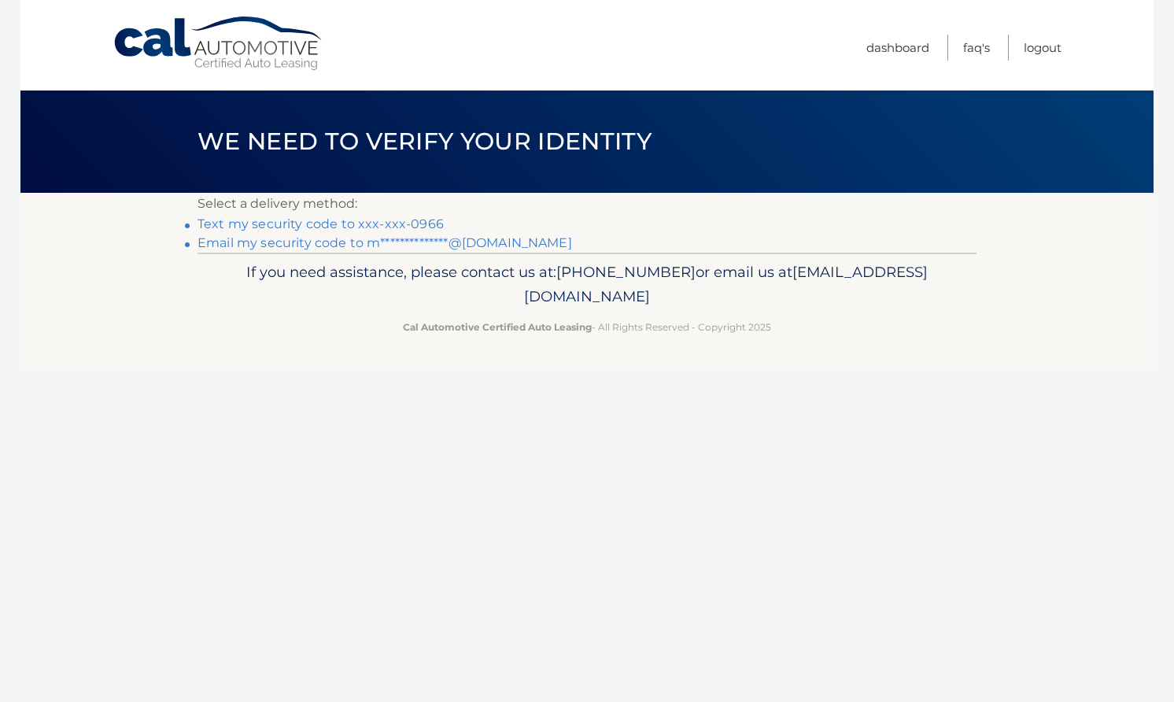  Describe the element at coordinates (976, 47) in the screenshot. I see `a: FAQ's` at that location.